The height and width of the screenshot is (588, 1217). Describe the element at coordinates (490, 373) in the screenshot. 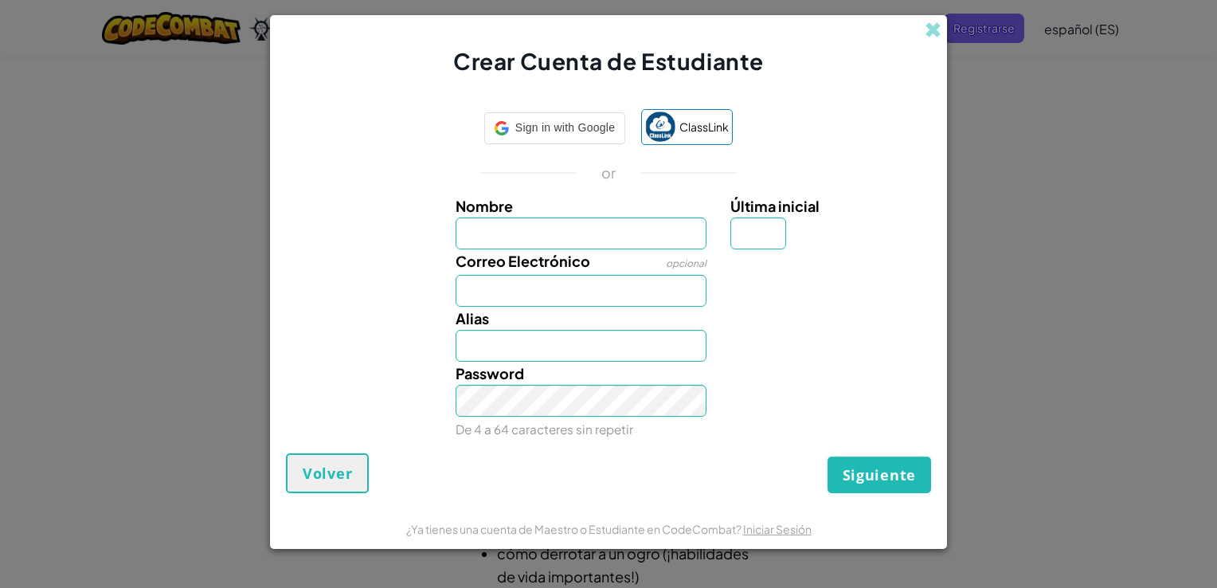

I see `span: Password` at that location.